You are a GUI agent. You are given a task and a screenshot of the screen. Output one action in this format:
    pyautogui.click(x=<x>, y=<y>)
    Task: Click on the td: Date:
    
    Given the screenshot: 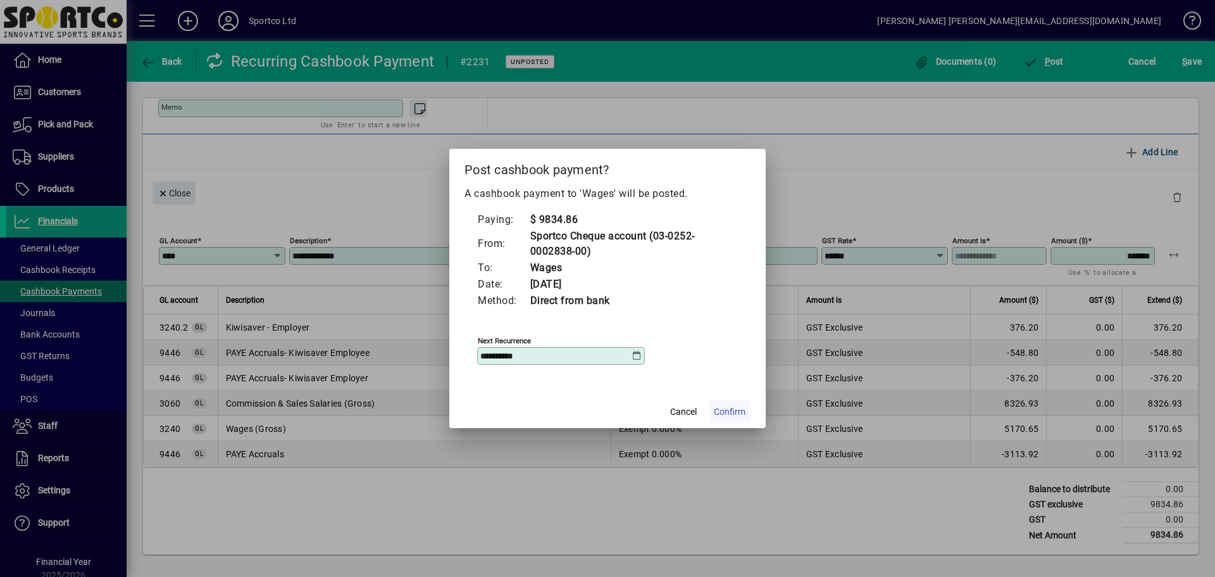 What is the action you would take?
    pyautogui.click(x=503, y=284)
    